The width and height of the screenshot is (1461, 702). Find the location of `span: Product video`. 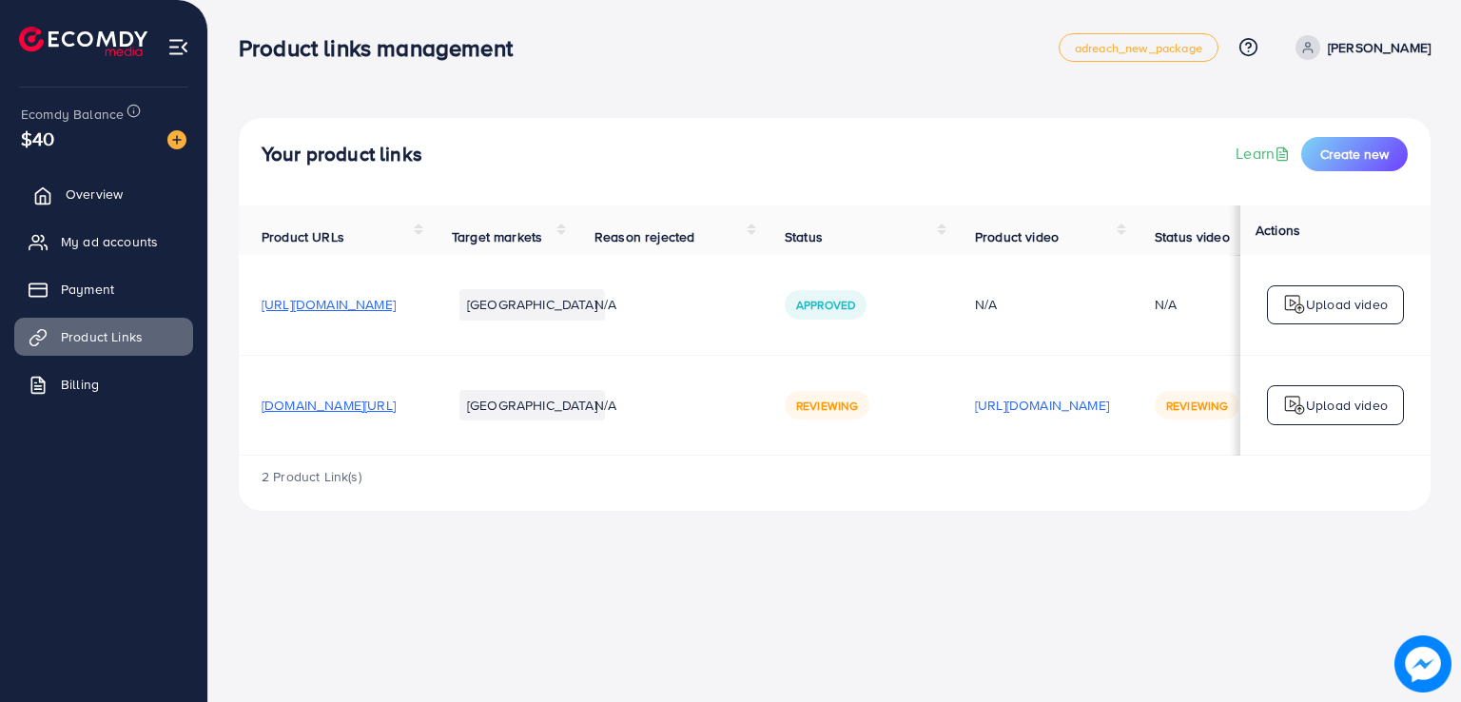

span: Product video is located at coordinates (1017, 237).